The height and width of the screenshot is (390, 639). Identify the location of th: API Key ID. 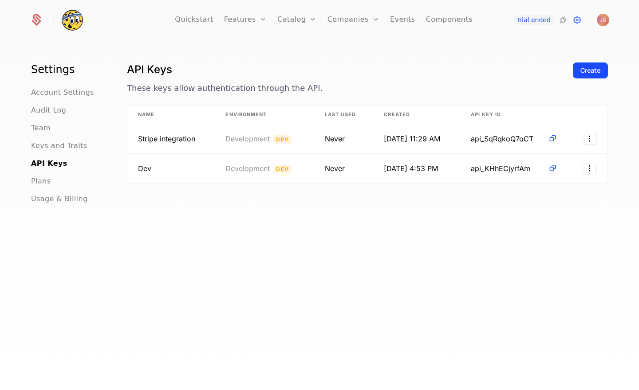
(514, 115).